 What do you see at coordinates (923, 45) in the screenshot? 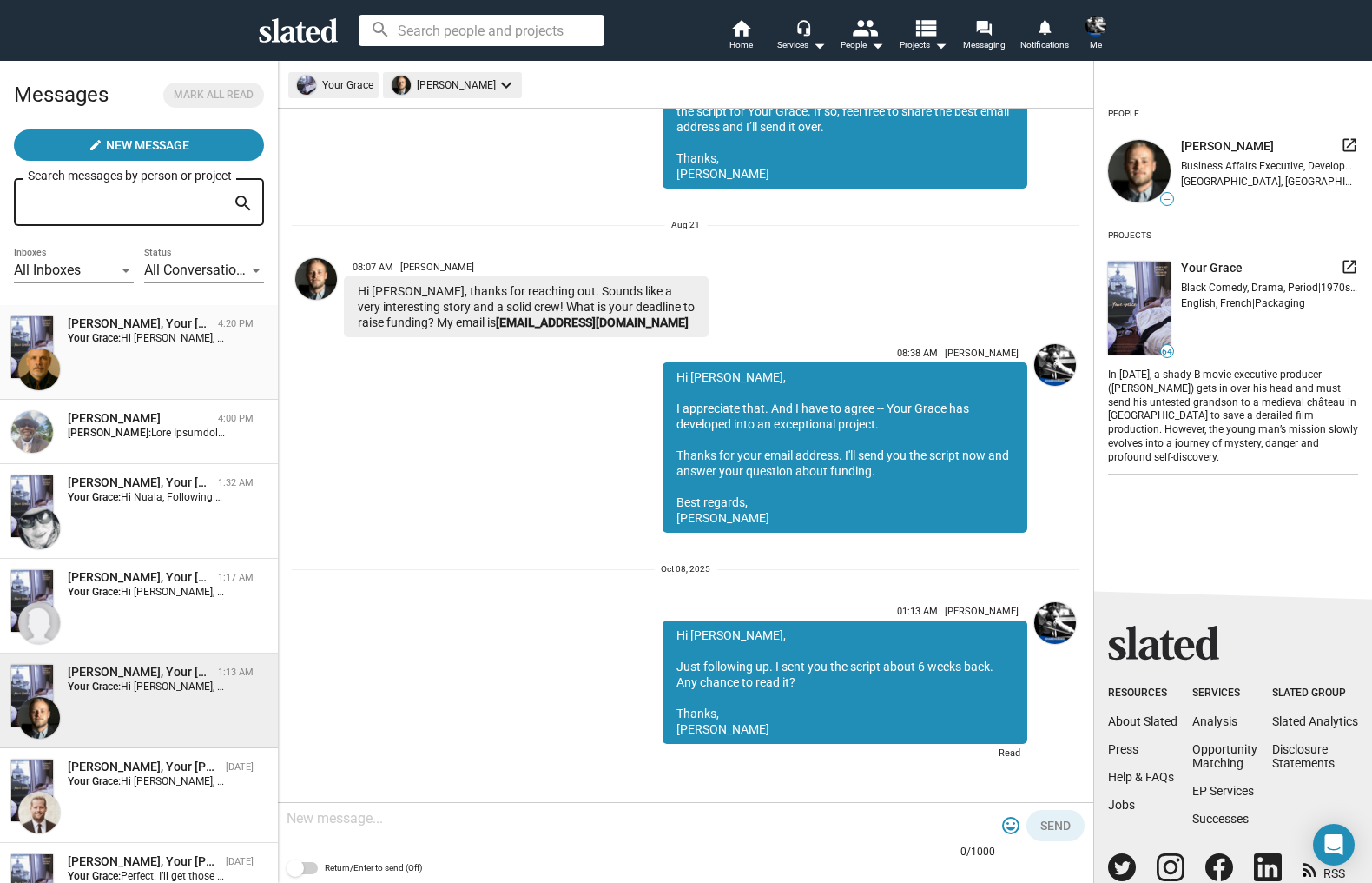
I see `span: Projects` at bounding box center [923, 45].